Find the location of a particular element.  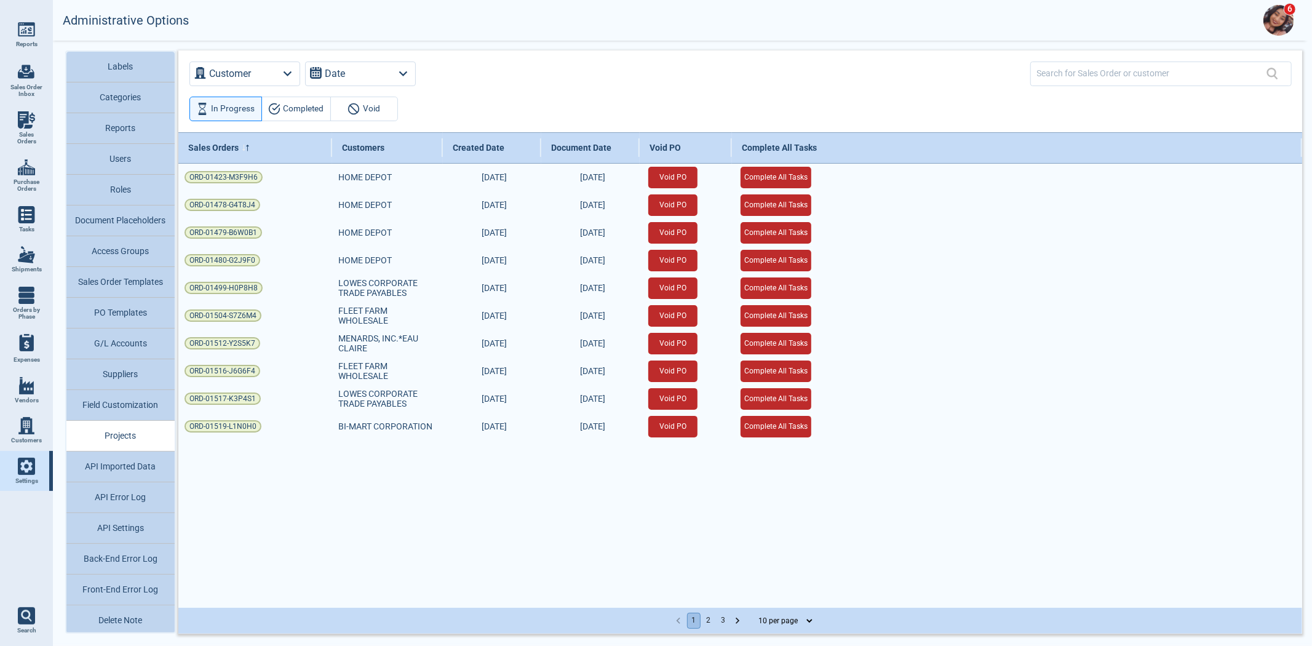

input: Search for Sales Order or customer is located at coordinates (1152, 73).